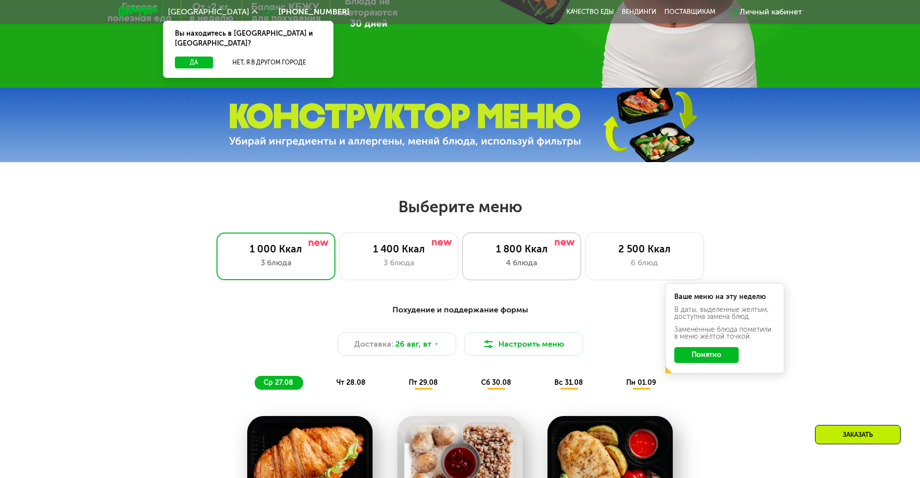 The image size is (920, 478). Describe the element at coordinates (276, 249) in the screenshot. I see `div: 1 000 Ккал` at that location.